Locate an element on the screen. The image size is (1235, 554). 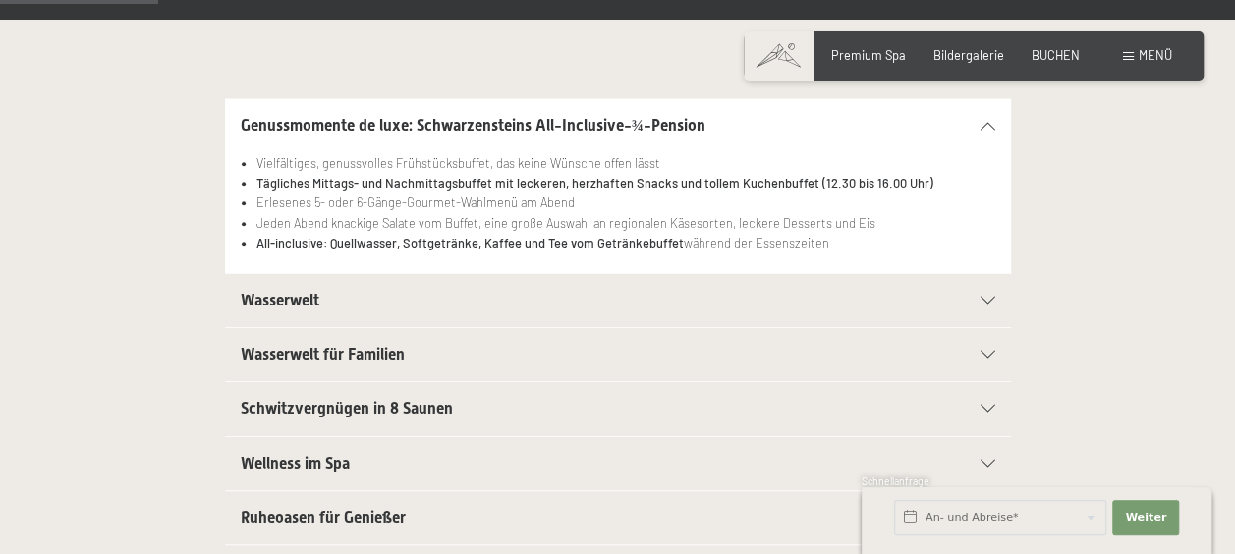
span: BUCHEN is located at coordinates (1055, 55).